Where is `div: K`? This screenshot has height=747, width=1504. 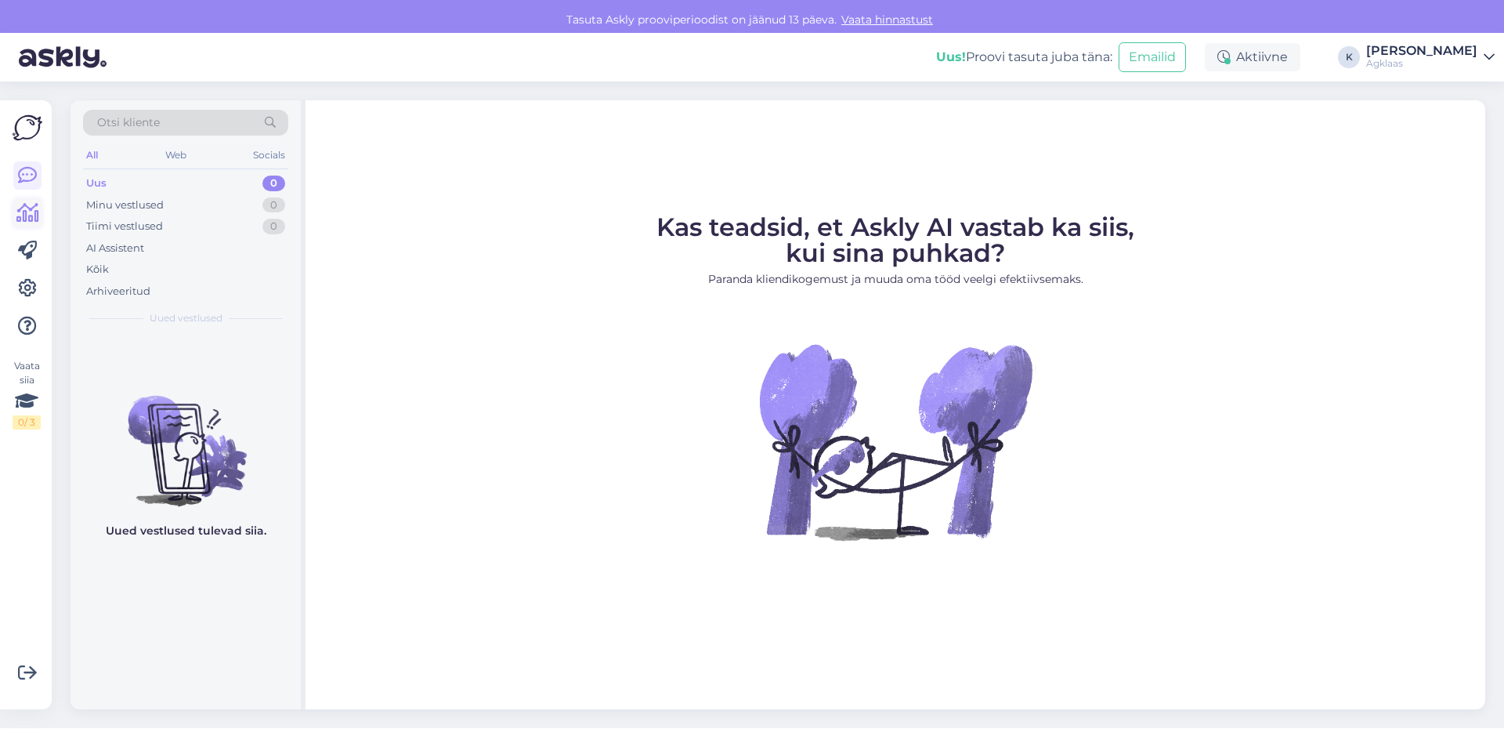 div: K is located at coordinates (1349, 57).